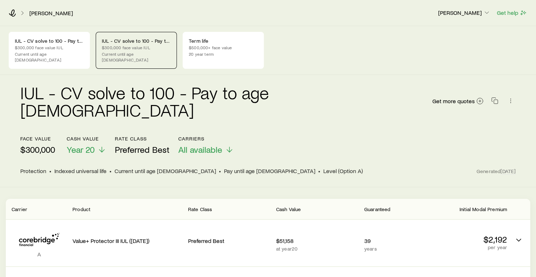 This screenshot has height=277, width=536. Describe the element at coordinates (454, 101) in the screenshot. I see `span: Get more quotes` at that location.